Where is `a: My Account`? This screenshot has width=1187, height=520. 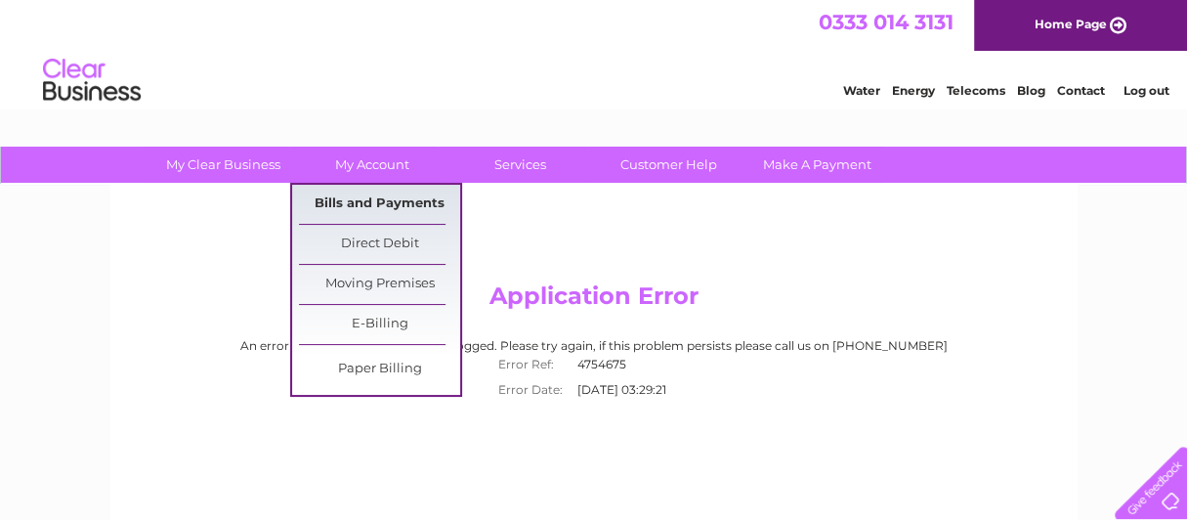 a: My Account is located at coordinates (371, 164).